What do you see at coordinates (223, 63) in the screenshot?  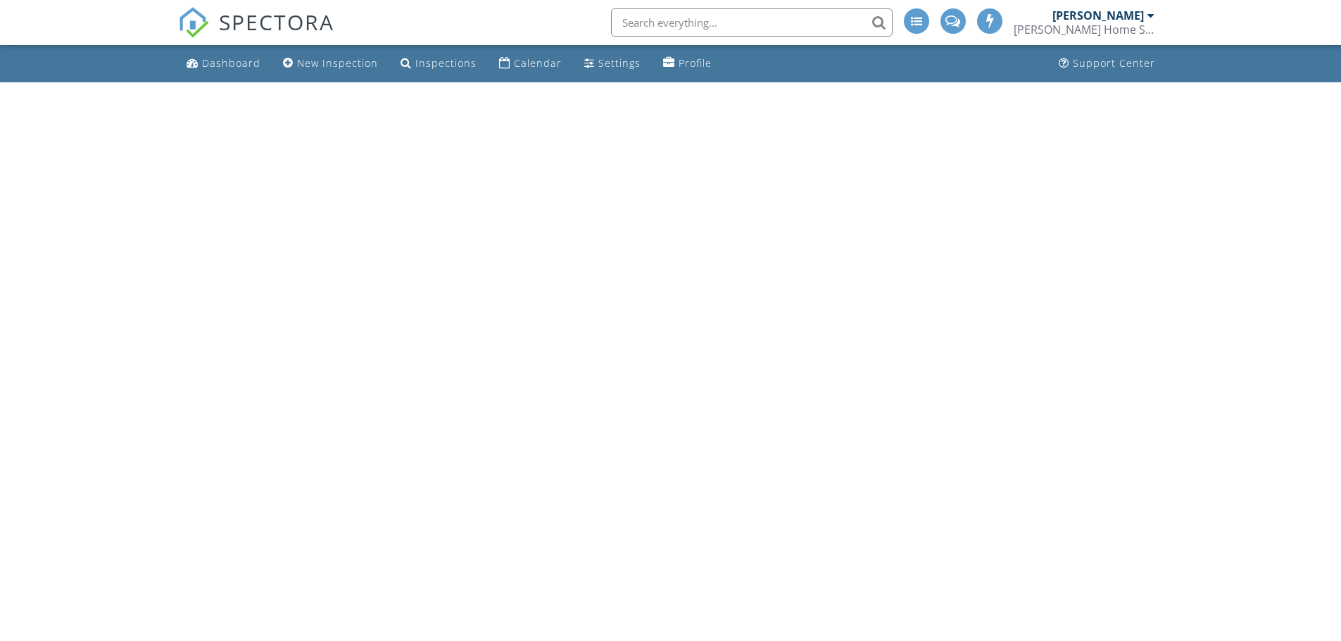 I see `a: Dashboard` at bounding box center [223, 63].